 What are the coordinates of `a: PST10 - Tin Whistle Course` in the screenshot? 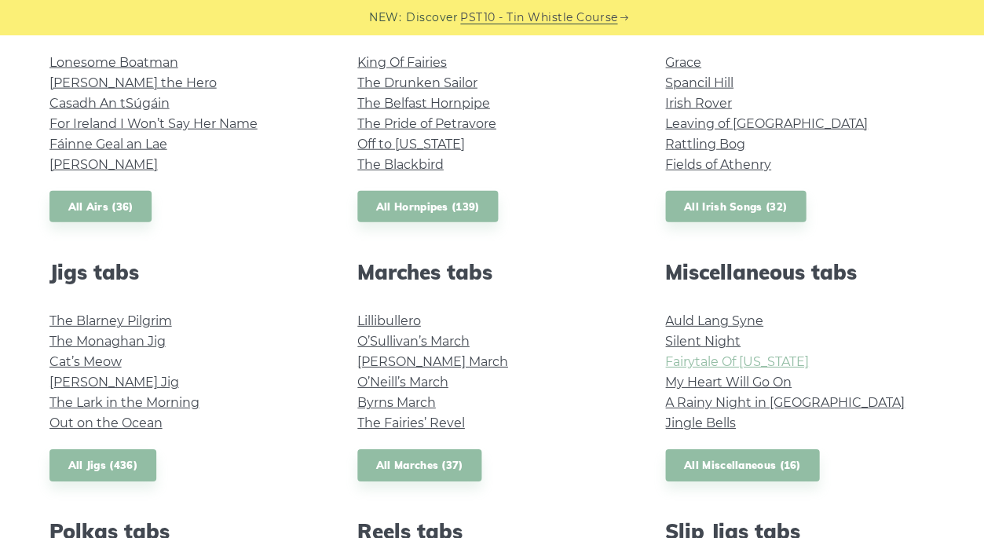 It's located at (539, 17).